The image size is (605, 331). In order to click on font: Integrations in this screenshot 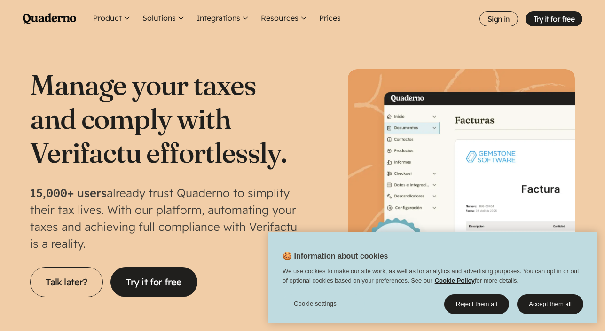, I will do `click(218, 18)`.